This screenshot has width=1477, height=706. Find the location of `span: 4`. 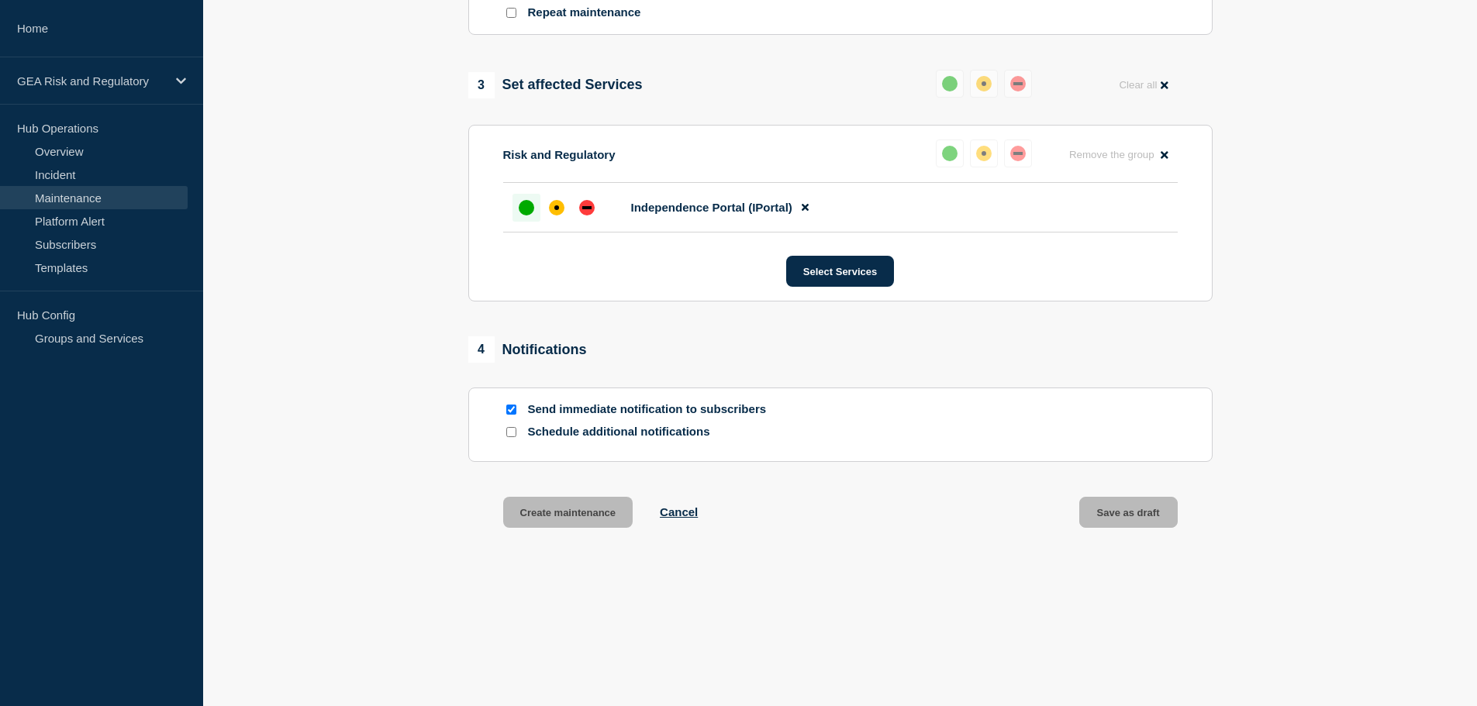

span: 4 is located at coordinates (481, 350).